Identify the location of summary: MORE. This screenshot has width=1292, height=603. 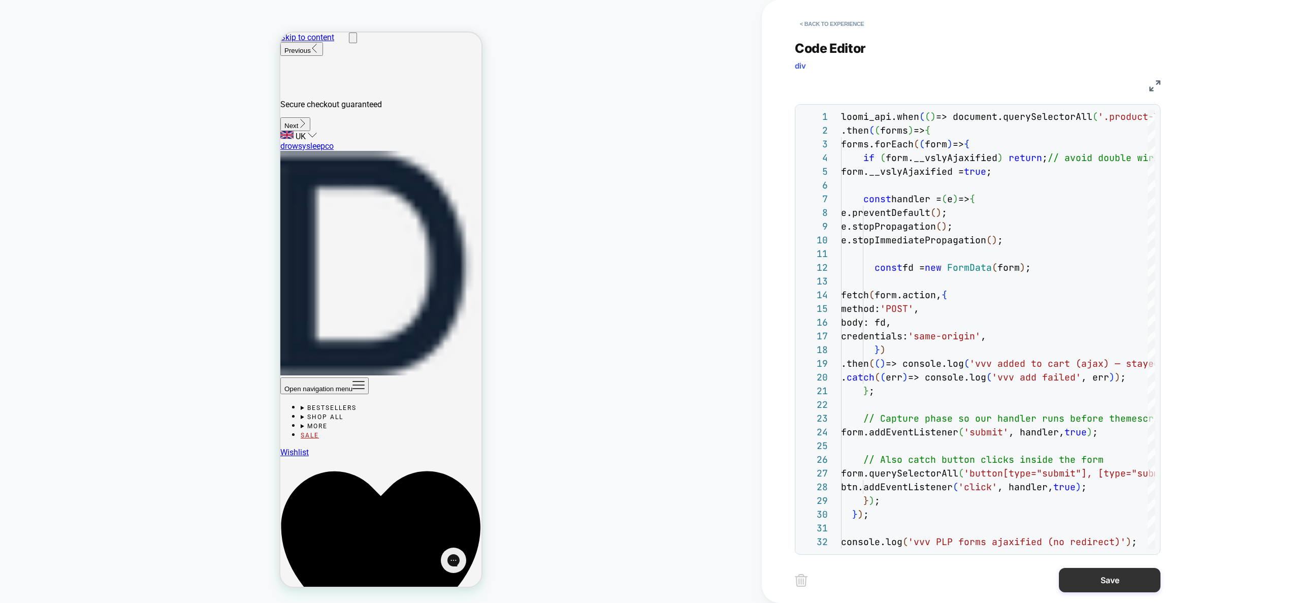
(111, 394).